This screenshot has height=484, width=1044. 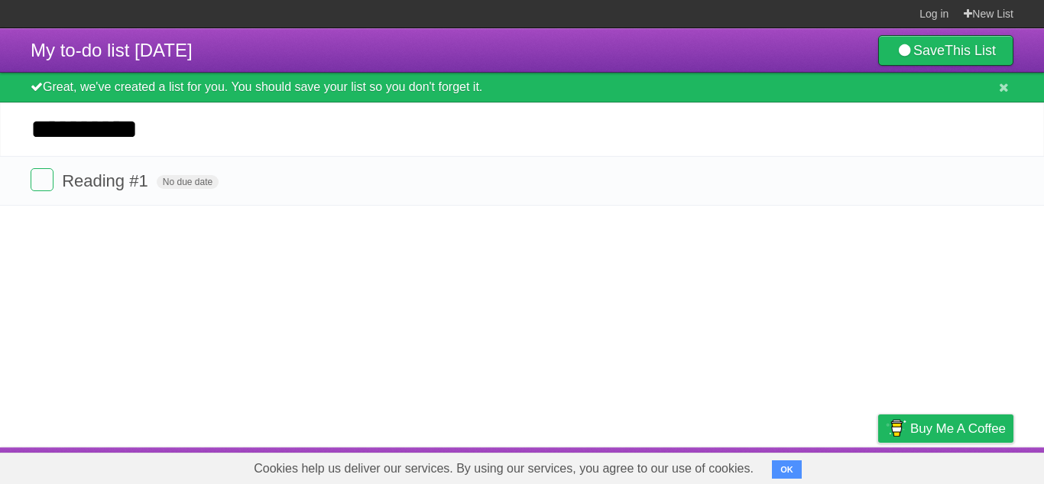 I want to click on a: SaveThis List, so click(x=945, y=50).